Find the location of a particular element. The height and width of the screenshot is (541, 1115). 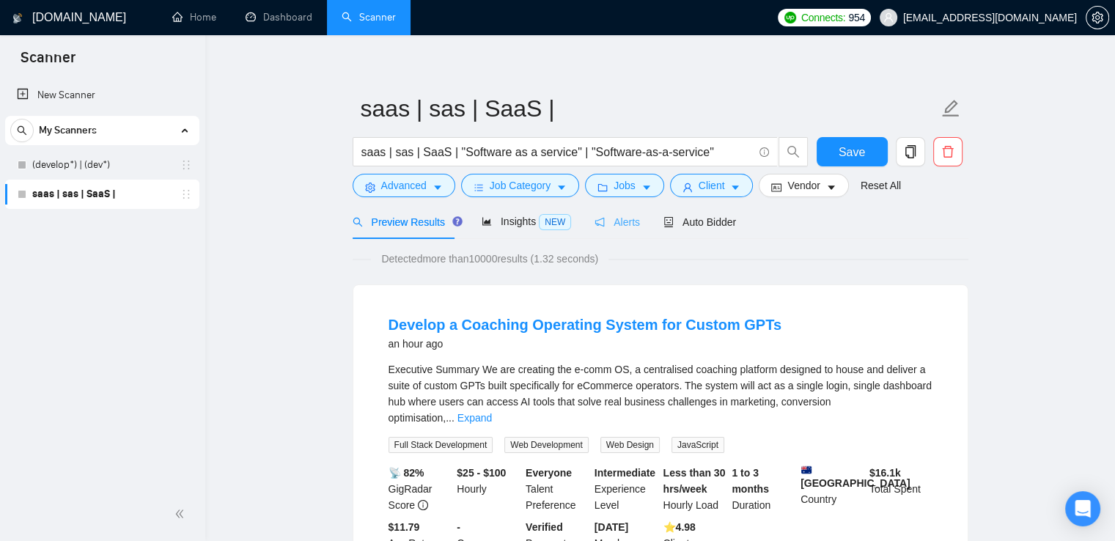

img: logo is located at coordinates (18, 18).